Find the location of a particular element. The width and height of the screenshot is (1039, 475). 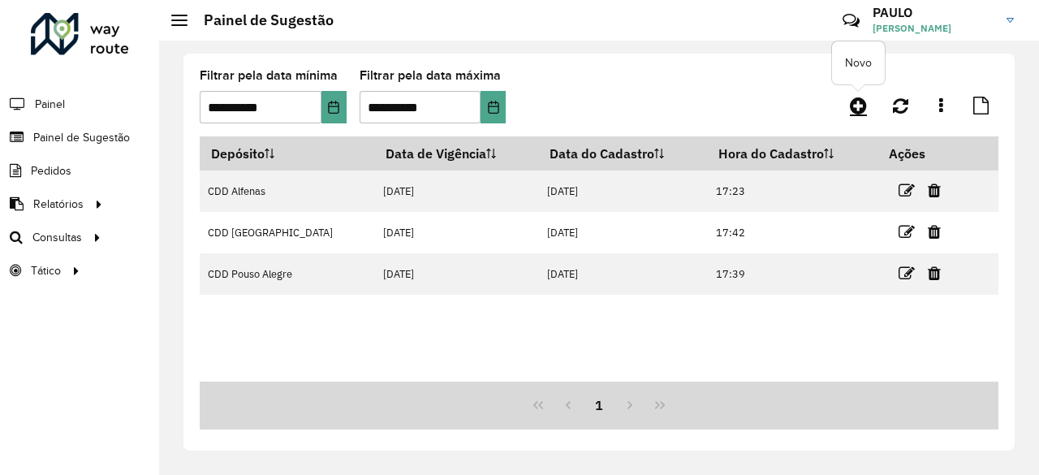

th: Hora do Cadastro is located at coordinates (792, 153).